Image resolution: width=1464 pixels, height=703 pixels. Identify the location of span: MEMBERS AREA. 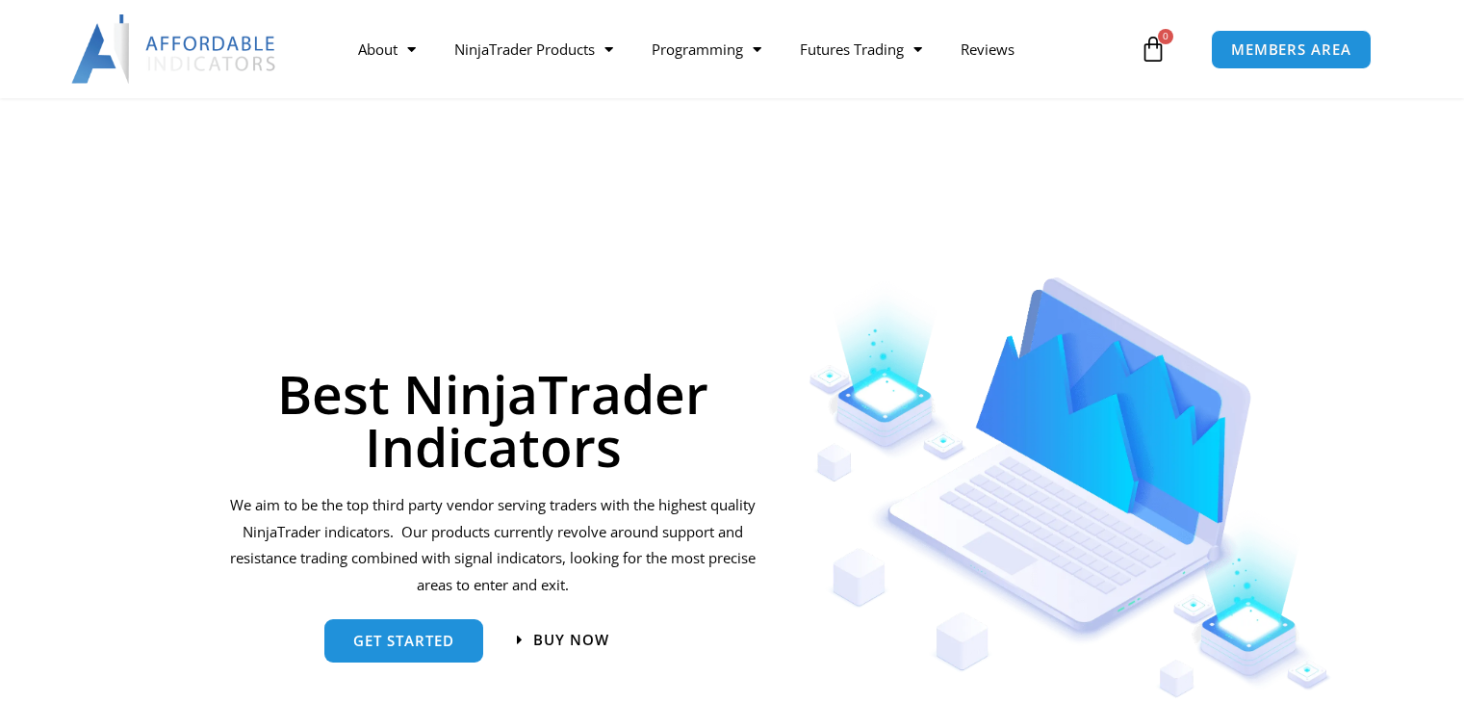
(1291, 49).